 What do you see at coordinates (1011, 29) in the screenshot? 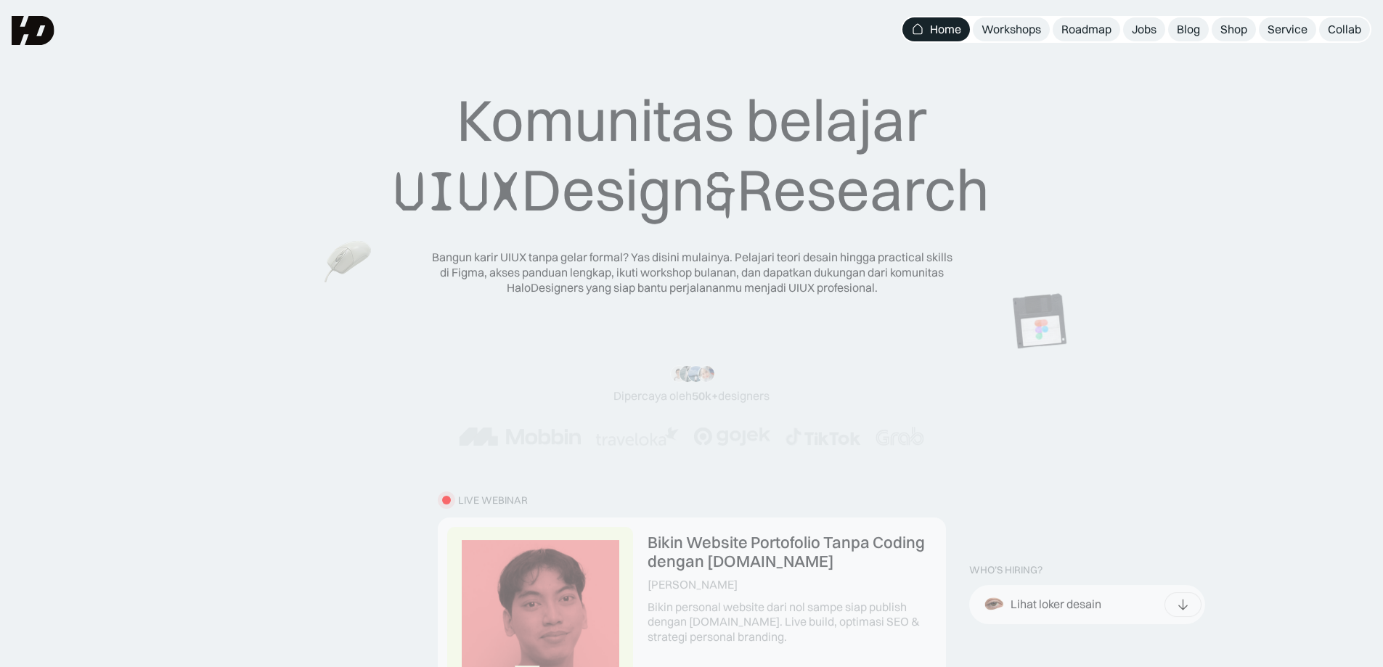
I see `div: Workshops` at bounding box center [1011, 29].